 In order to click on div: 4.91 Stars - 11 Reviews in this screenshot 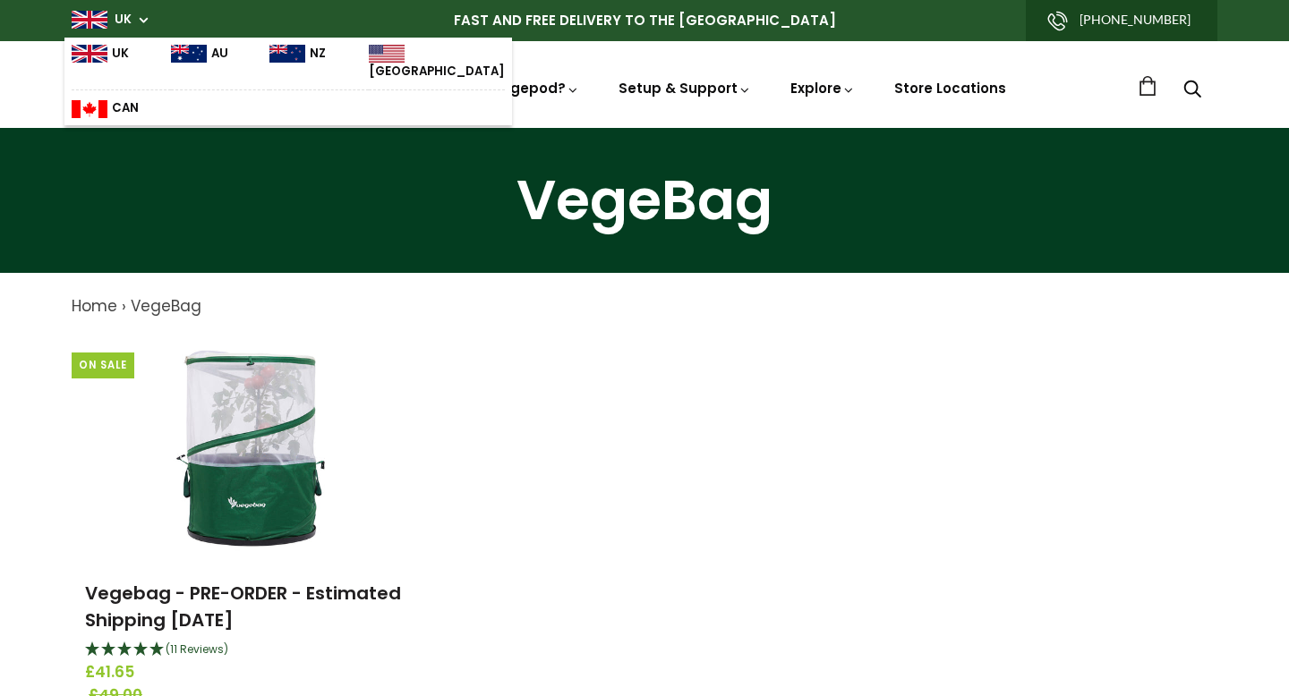, I will do `click(252, 651)`.